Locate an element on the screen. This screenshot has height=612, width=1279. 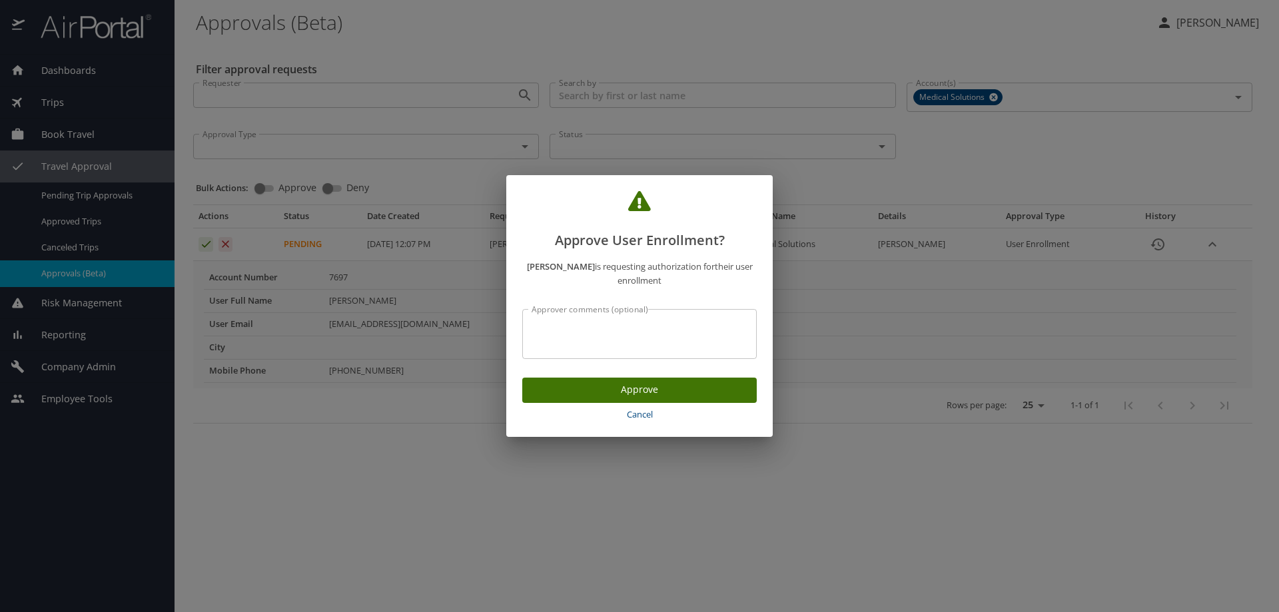
button: Approve is located at coordinates (640, 390).